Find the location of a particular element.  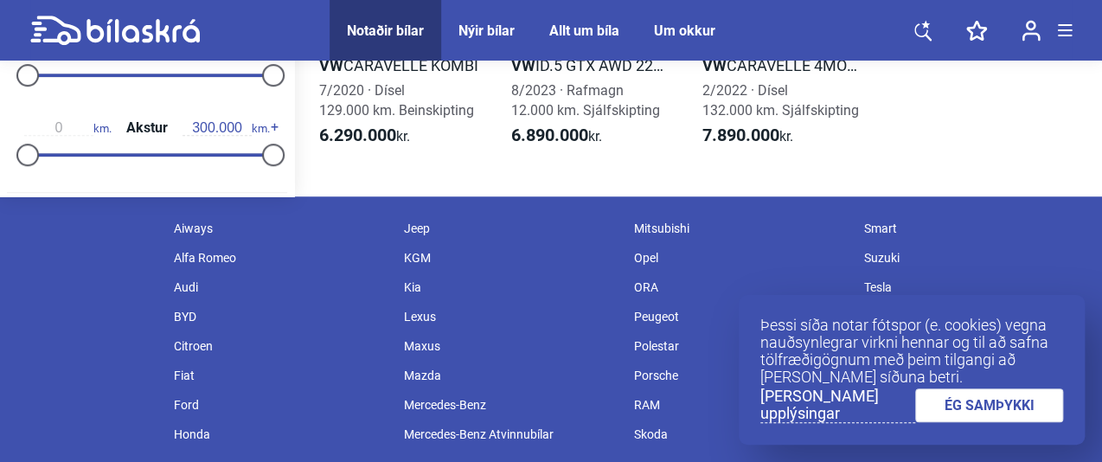

div: Ford is located at coordinates (280, 405).